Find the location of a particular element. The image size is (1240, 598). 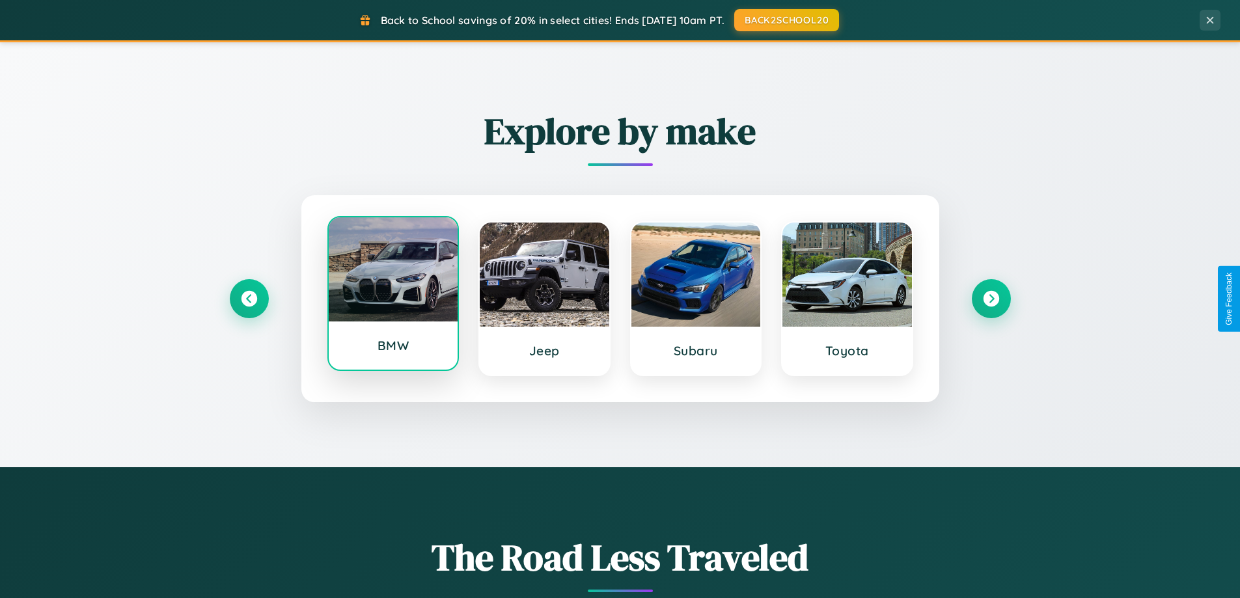

div: Give Feedback is located at coordinates (1229, 299).